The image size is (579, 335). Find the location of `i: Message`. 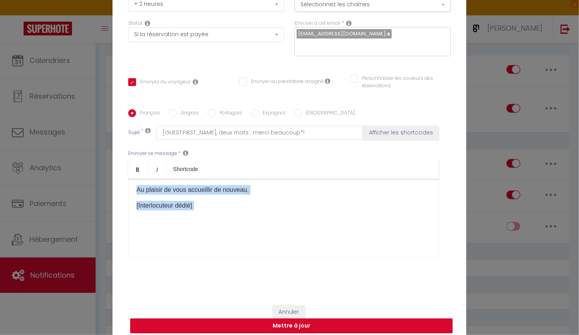

i: Message is located at coordinates (186, 153).